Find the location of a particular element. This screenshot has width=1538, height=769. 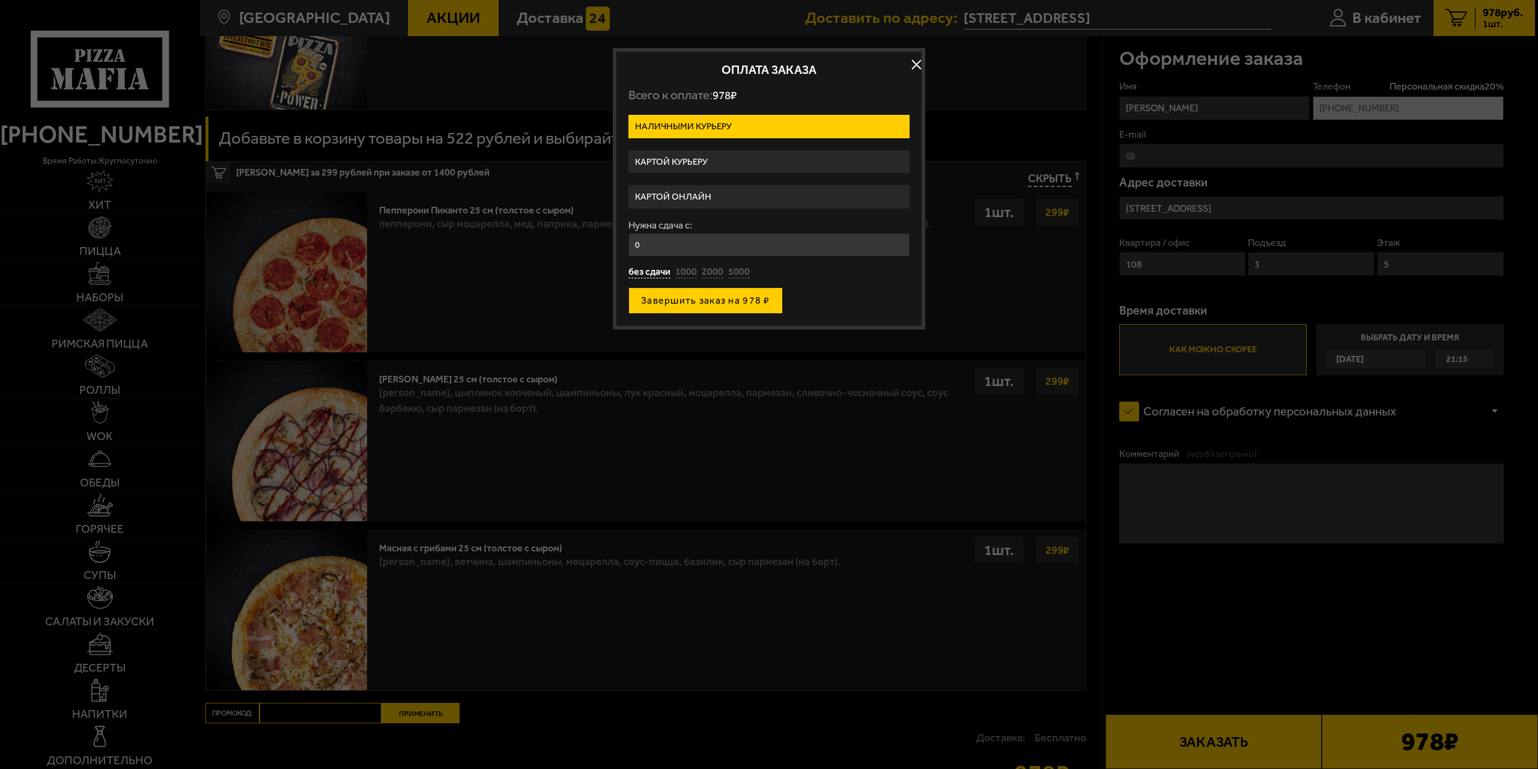

label: Картой курьеру is located at coordinates (769, 162).